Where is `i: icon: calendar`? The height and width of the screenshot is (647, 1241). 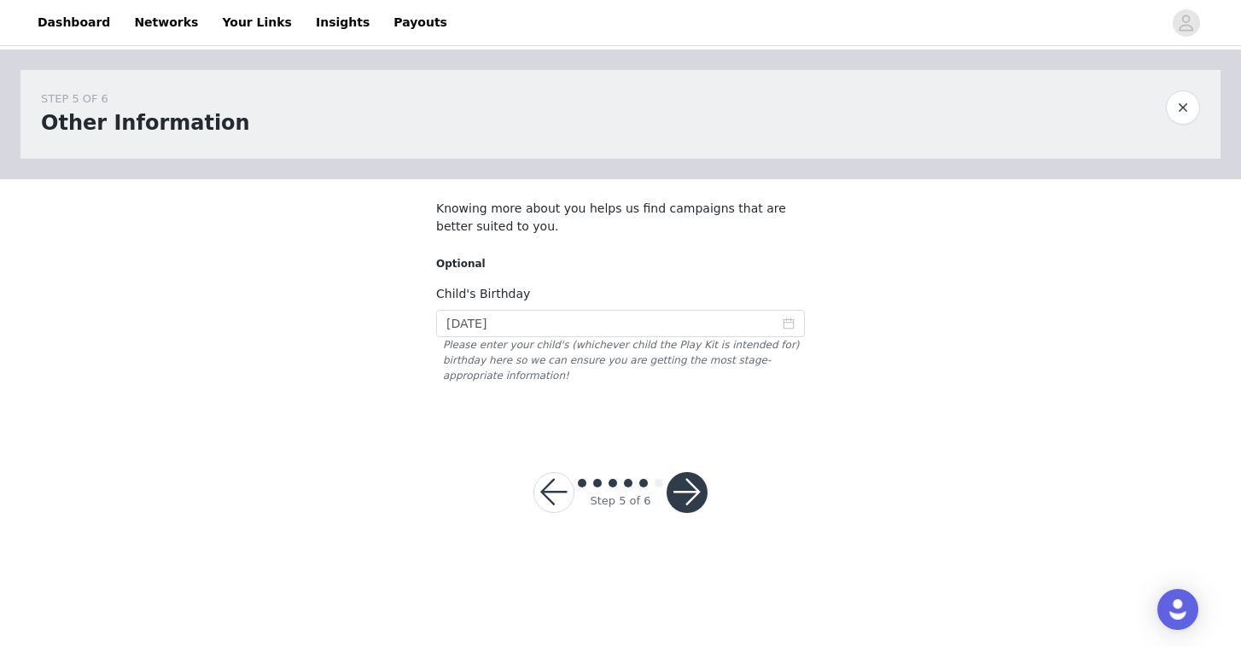 i: icon: calendar is located at coordinates (788, 323).